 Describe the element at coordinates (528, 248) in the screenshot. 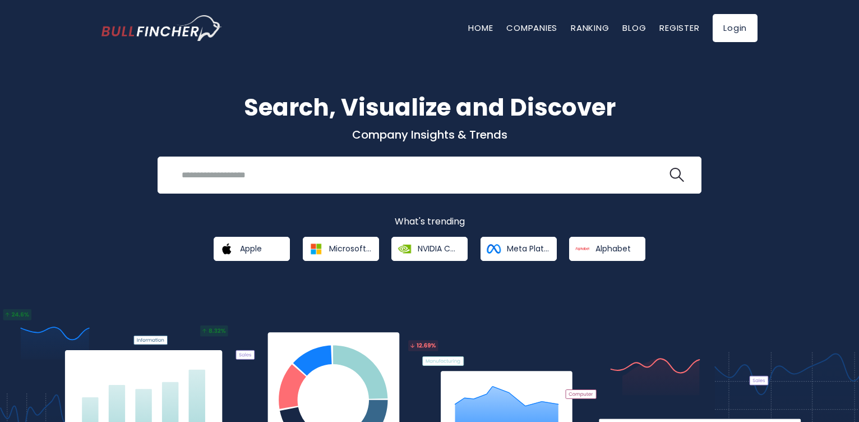

I see `span: Meta Platforms` at that location.